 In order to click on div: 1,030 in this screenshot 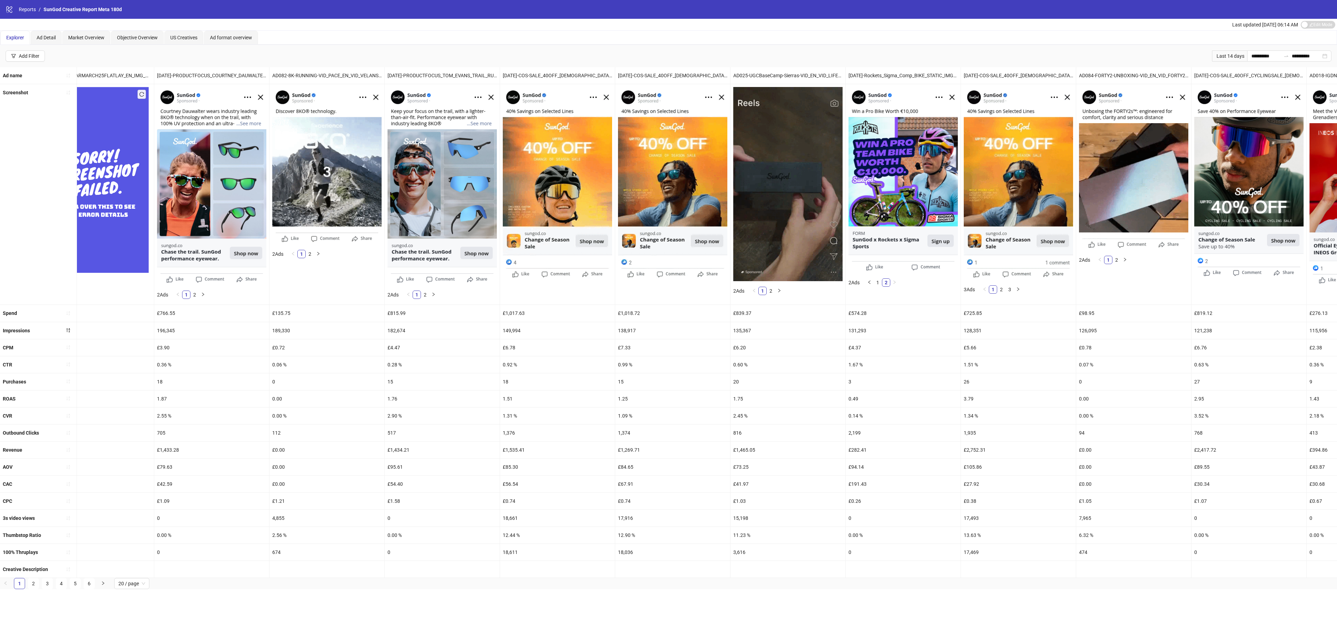, I will do `click(96, 433)`.